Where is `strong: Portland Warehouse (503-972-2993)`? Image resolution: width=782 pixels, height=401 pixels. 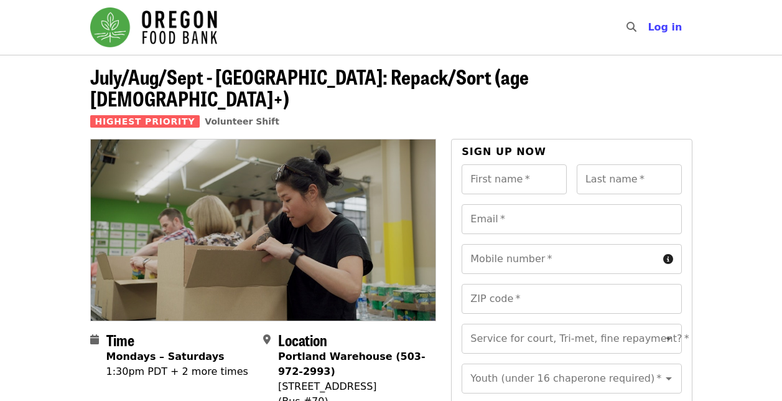
strong: Portland Warehouse (503-972-2993) is located at coordinates (351, 363).